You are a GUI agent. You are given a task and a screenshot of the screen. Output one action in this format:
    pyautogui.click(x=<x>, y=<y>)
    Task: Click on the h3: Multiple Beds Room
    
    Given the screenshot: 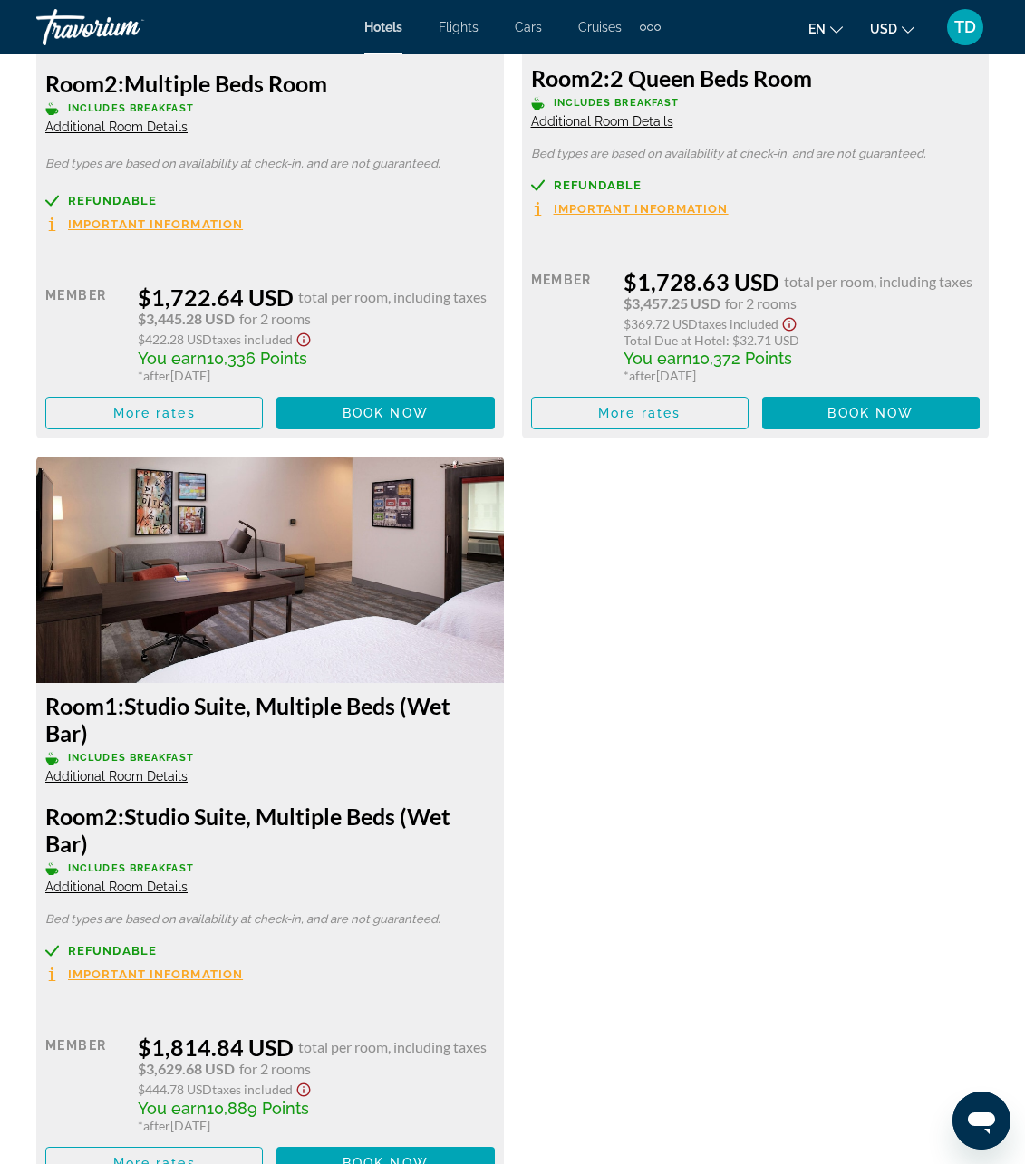 What is the action you would take?
    pyautogui.click(x=270, y=83)
    